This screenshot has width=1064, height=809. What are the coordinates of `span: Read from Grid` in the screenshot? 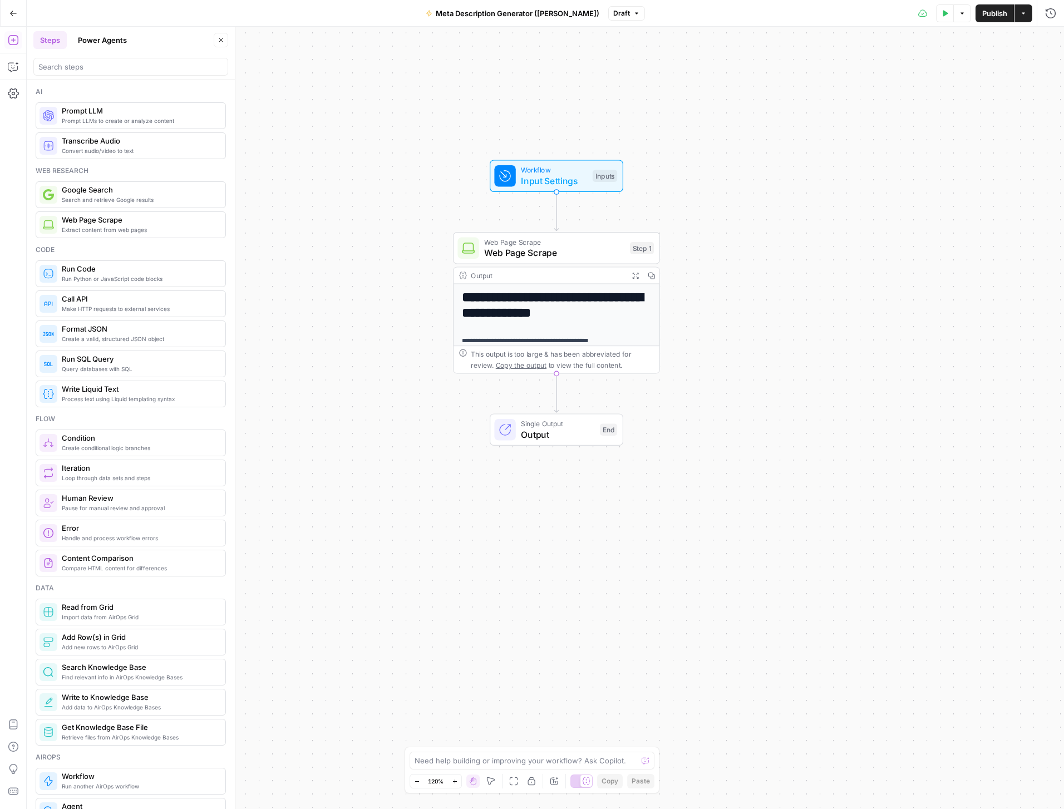 It's located at (139, 607).